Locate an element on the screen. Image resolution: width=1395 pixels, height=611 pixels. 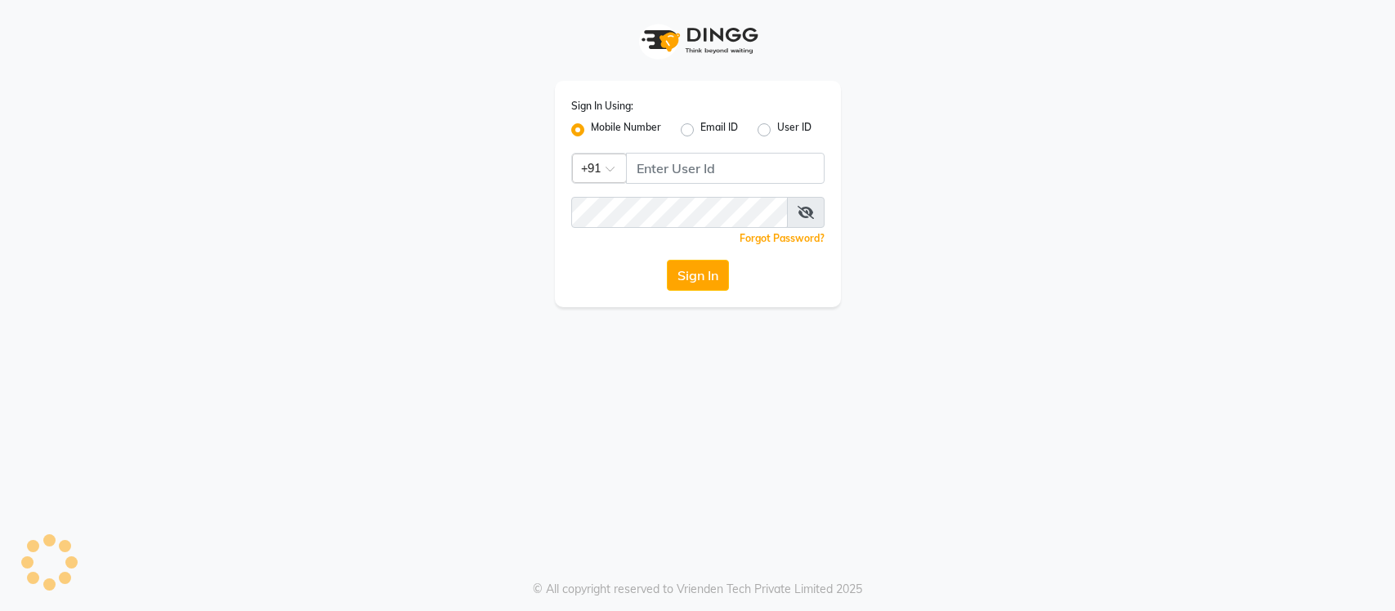
a: Forgot Password? is located at coordinates (782, 238).